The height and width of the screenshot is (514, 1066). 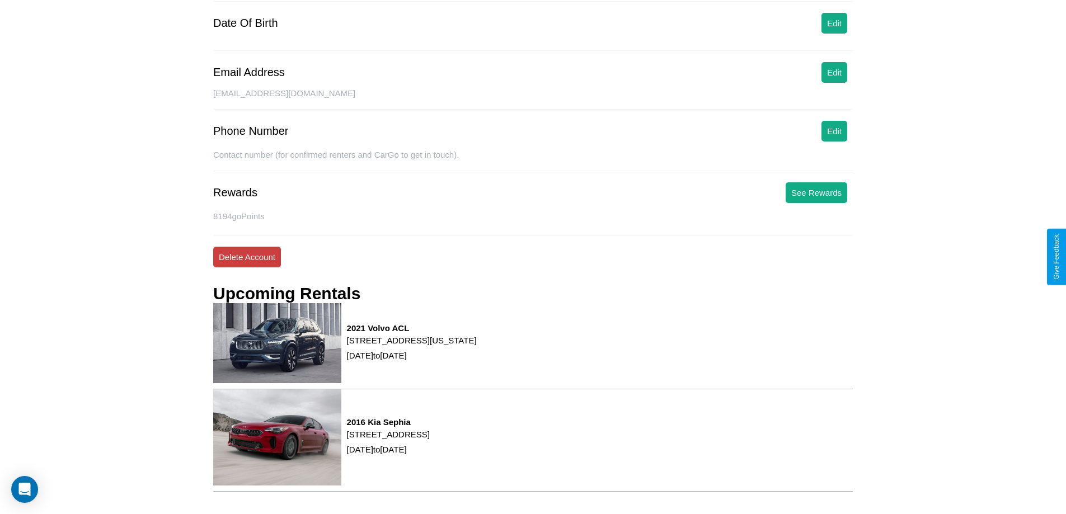 What do you see at coordinates (388, 422) in the screenshot?
I see `h3: 2016 Kia Sephia` at bounding box center [388, 422].